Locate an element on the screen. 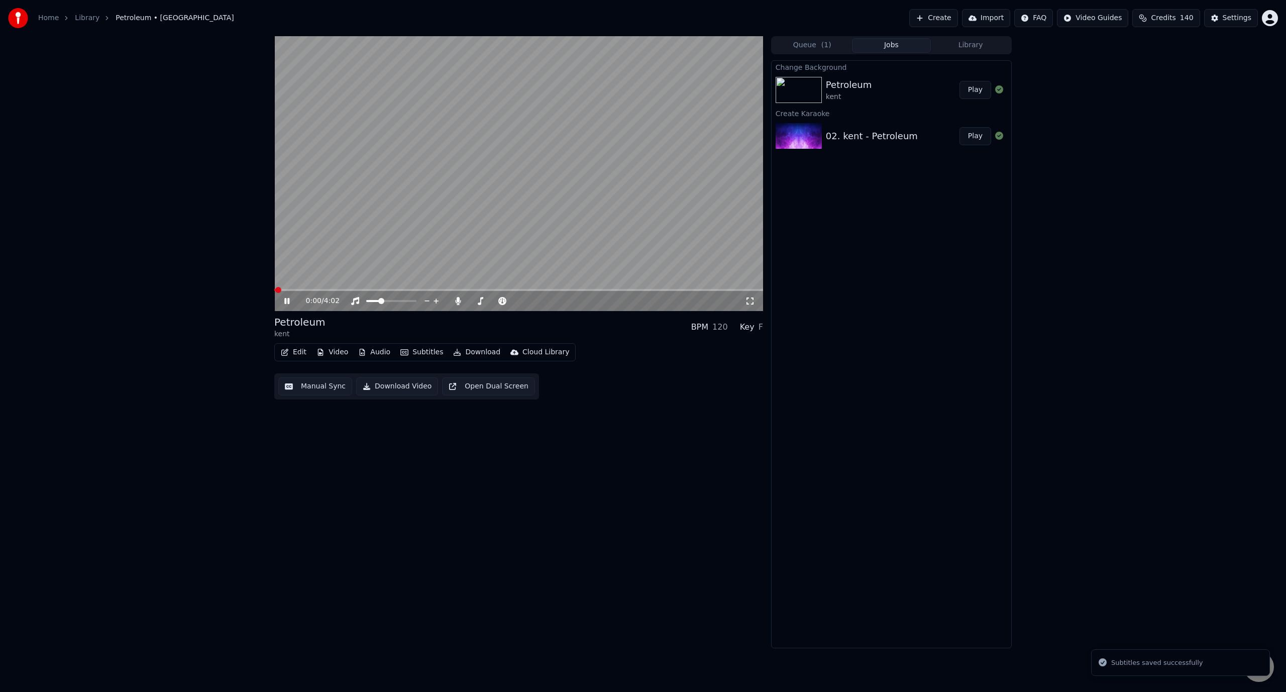 The height and width of the screenshot is (692, 1286). div: Settings is located at coordinates (1237, 18).